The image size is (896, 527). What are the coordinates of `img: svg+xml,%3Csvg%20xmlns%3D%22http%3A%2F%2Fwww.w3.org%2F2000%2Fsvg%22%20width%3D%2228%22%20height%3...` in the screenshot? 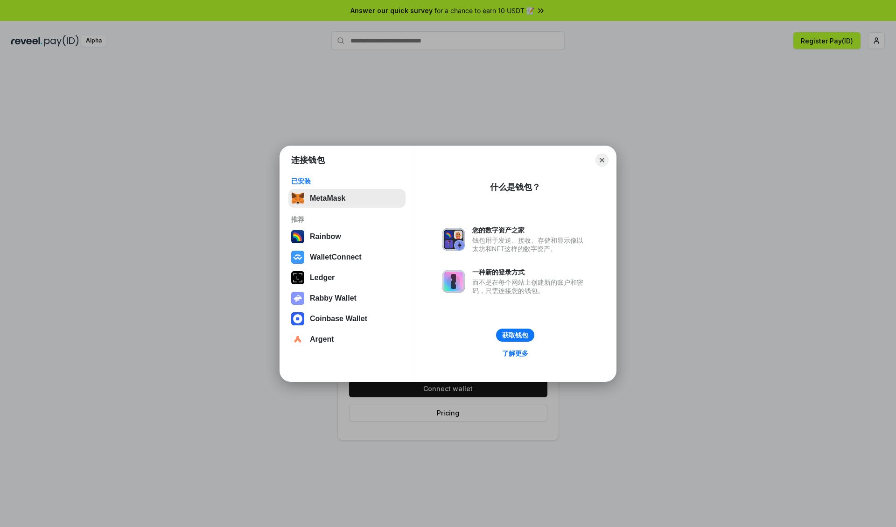 It's located at (298, 278).